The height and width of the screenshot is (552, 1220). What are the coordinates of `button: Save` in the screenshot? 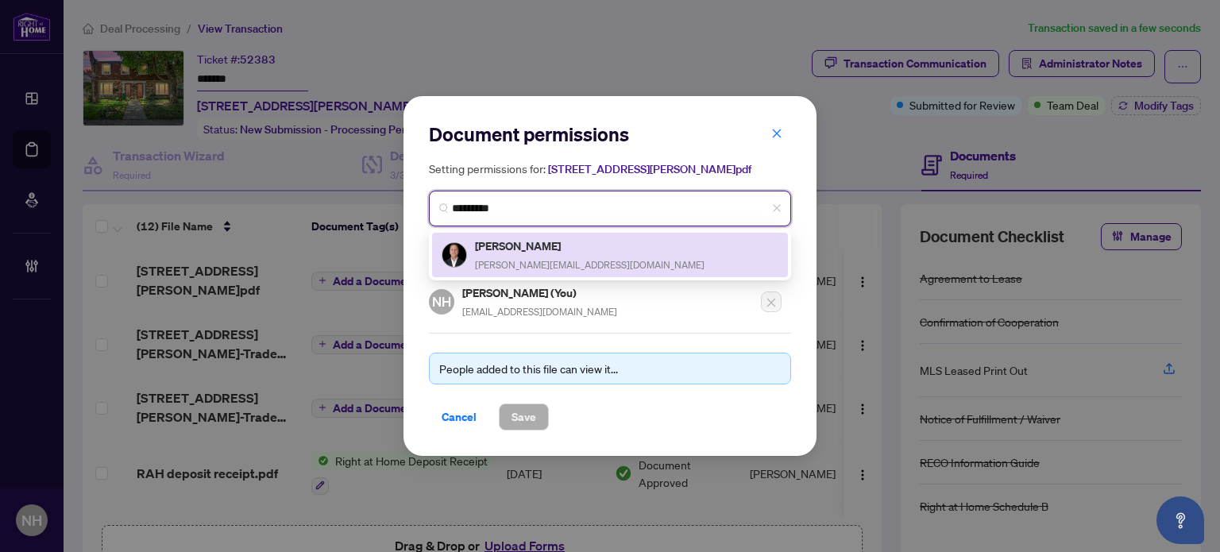 It's located at (524, 417).